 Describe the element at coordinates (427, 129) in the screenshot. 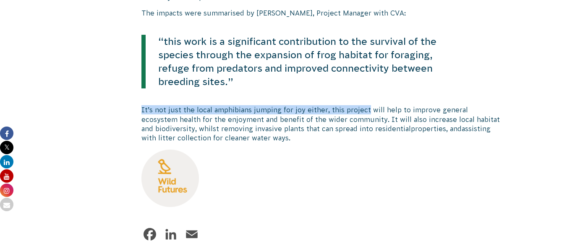

I see `span: propertie` at that location.